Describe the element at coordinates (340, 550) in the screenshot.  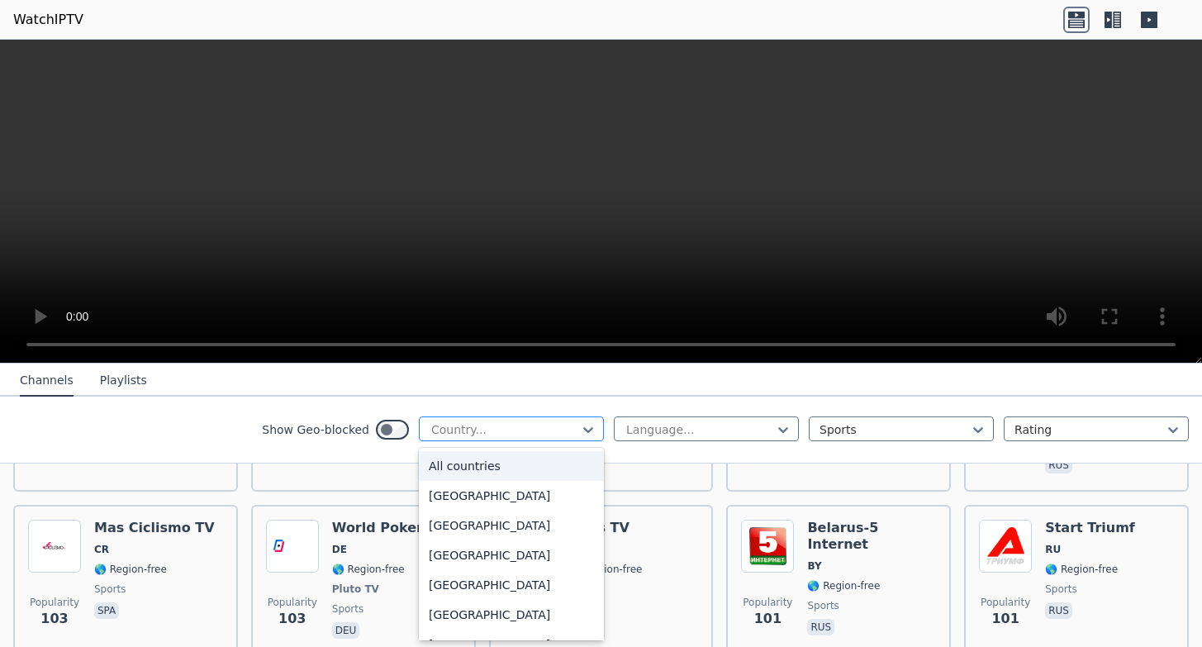
I see `span: DE` at that location.